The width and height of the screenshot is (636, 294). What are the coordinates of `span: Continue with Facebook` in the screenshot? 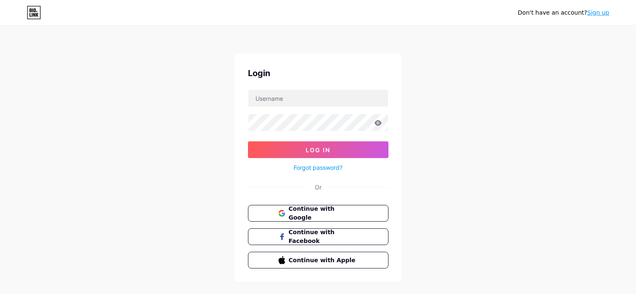 It's located at (323, 237).